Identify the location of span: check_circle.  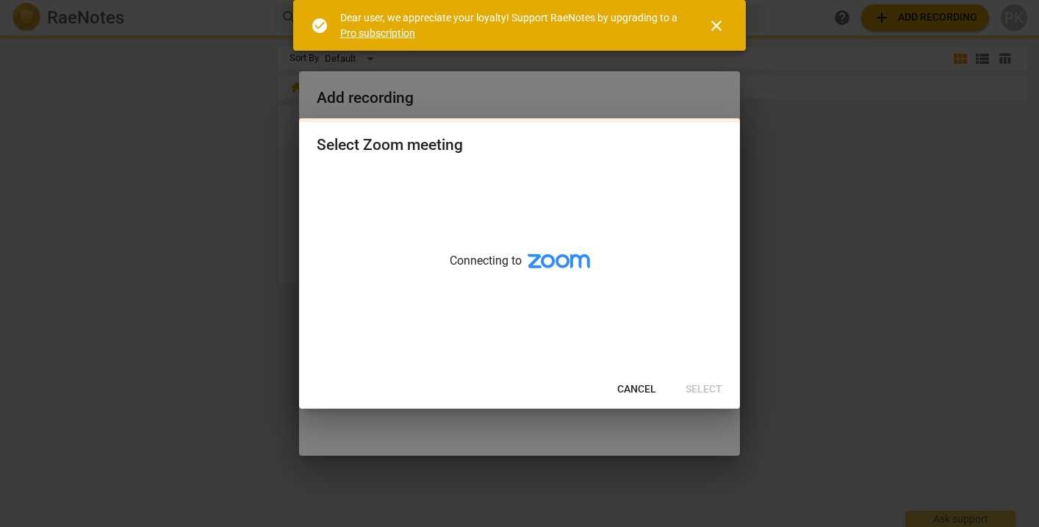
(320, 26).